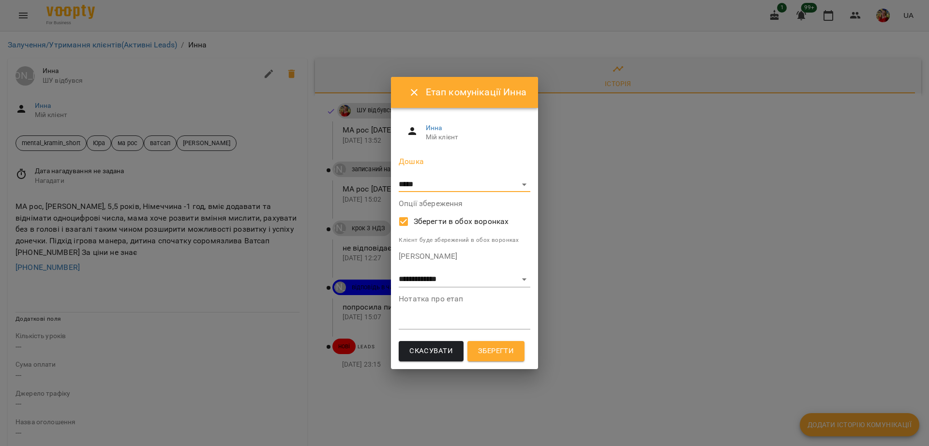  Describe the element at coordinates (496, 351) in the screenshot. I see `button: Зберегти` at that location.